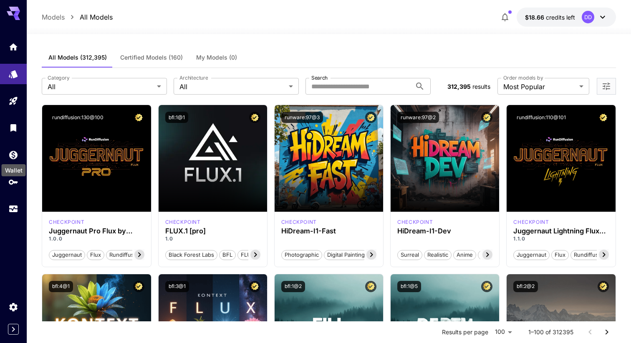  Describe the element at coordinates (535, 17) in the screenshot. I see `span: $18.66` at that location.